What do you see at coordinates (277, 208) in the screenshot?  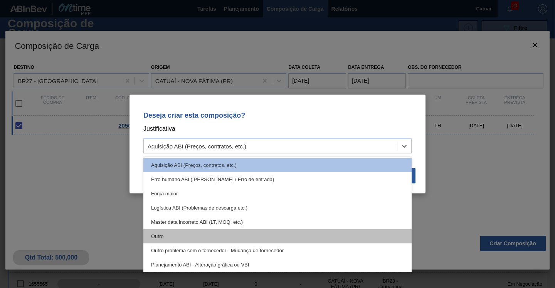 I see `div: Logística ABI (Problemas de descarga etc.)` at bounding box center [277, 208].